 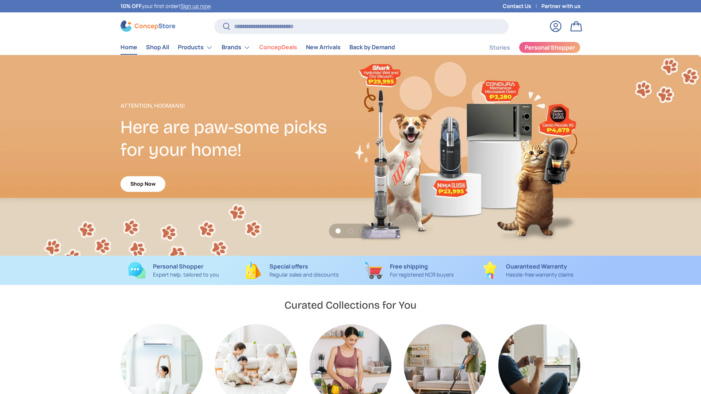 What do you see at coordinates (236, 47) in the screenshot?
I see `summary: Brands` at bounding box center [236, 47].